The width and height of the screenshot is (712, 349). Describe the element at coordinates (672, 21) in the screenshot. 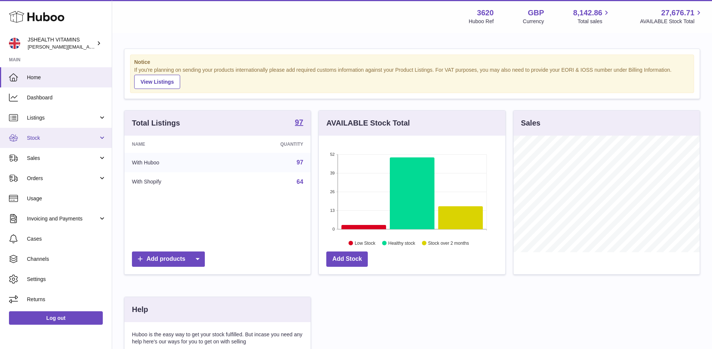

I see `span: AVAILABLE Stock Total` at that location.